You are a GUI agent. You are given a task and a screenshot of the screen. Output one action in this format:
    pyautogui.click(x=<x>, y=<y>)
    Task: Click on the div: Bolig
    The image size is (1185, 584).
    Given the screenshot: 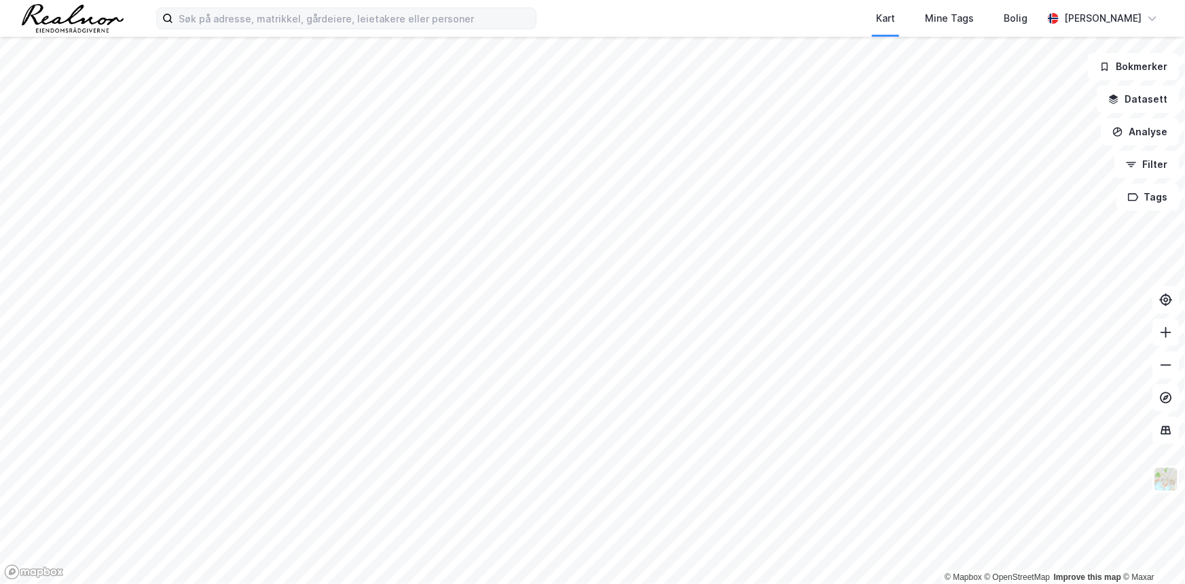 What is the action you would take?
    pyautogui.click(x=1016, y=18)
    